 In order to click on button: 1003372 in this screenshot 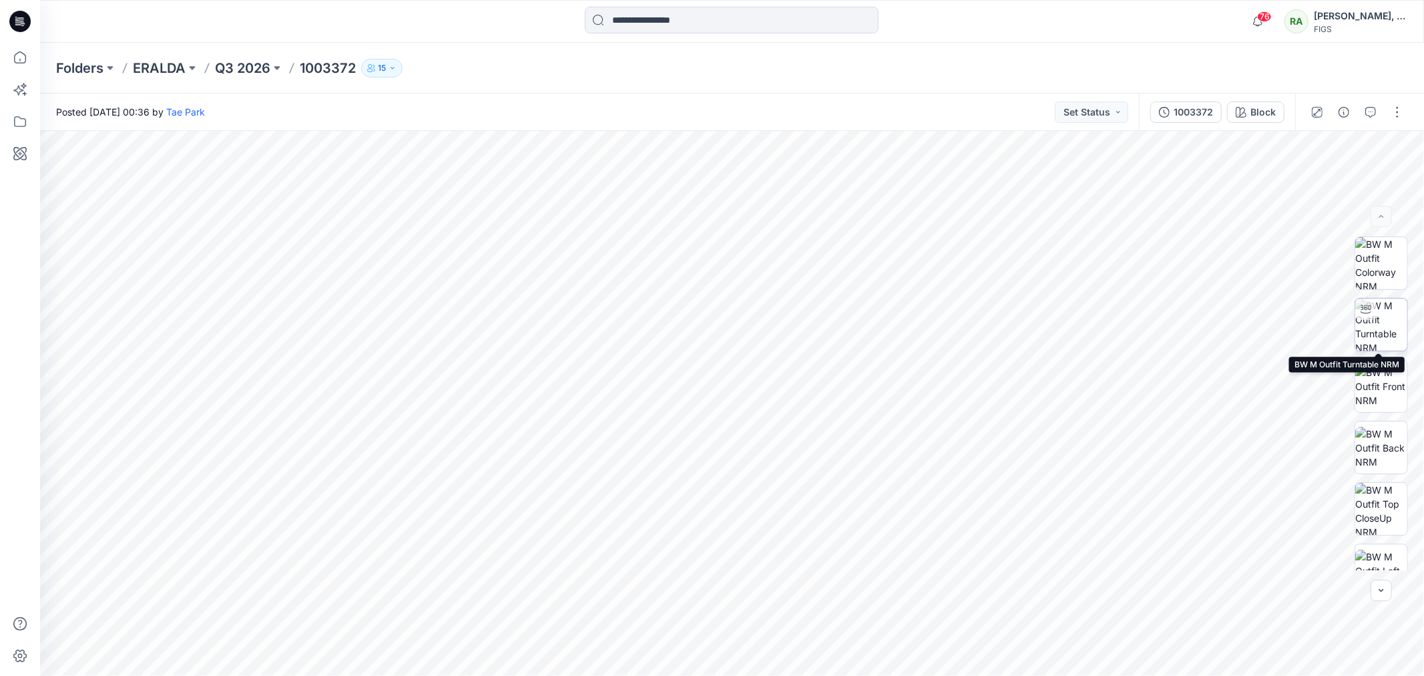, I will do `click(1186, 112)`.